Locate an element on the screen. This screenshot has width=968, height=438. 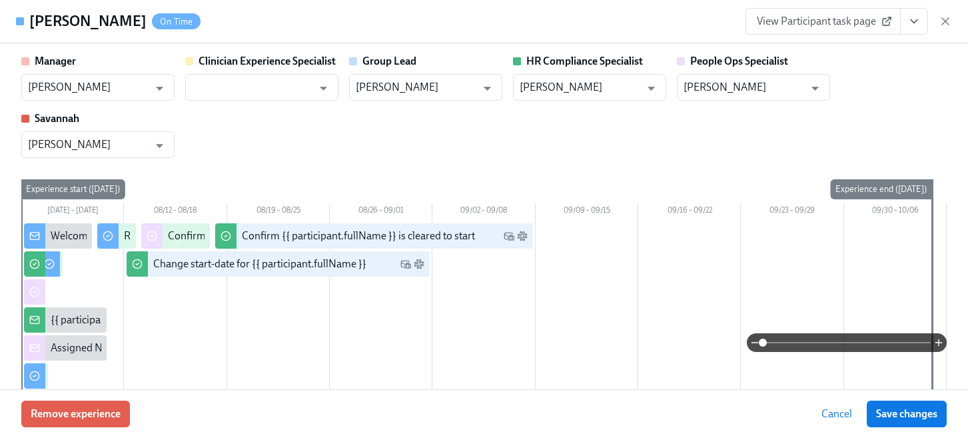
div: Confirm cleared by People Ops is located at coordinates (238, 236).